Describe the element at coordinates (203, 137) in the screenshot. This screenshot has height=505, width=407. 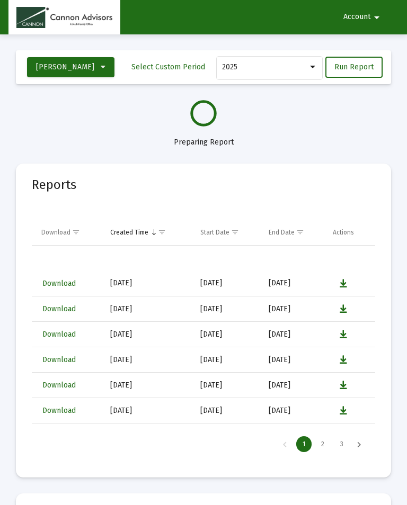
I see `div: Preparing Report` at that location.